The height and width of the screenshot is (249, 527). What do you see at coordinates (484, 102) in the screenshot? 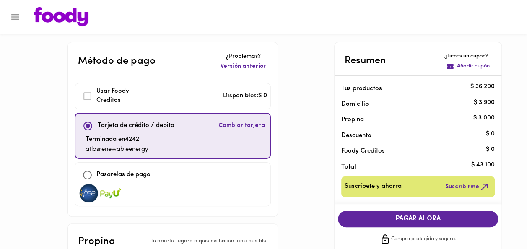
I see `p: $ 3.900` at bounding box center [484, 102].